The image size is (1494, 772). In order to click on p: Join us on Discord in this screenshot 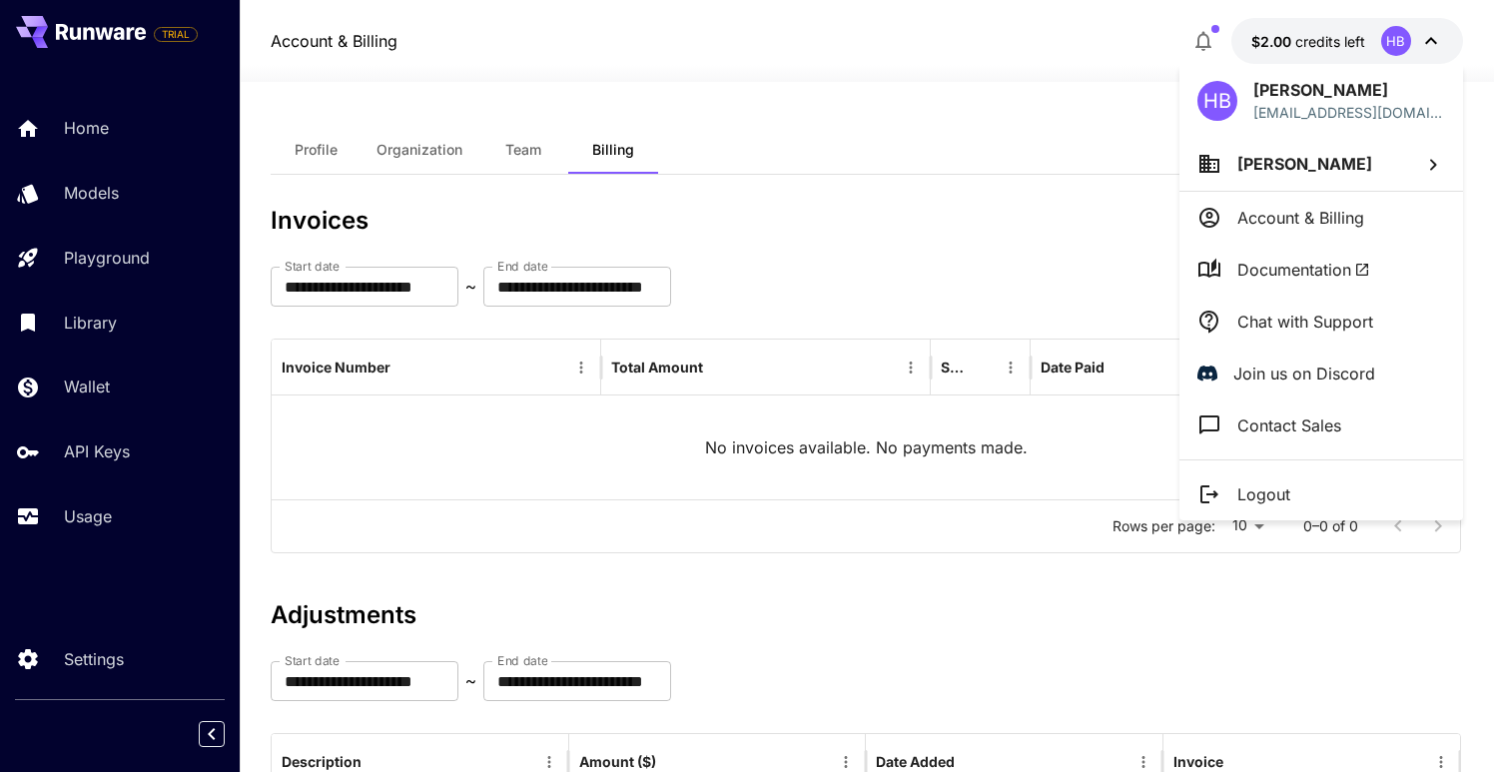, I will do `click(1304, 374)`.